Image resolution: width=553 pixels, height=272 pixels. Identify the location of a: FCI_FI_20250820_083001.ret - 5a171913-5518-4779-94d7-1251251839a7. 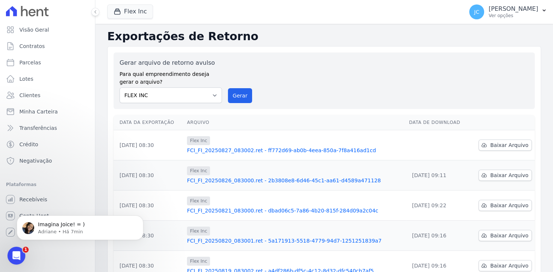
(295, 241).